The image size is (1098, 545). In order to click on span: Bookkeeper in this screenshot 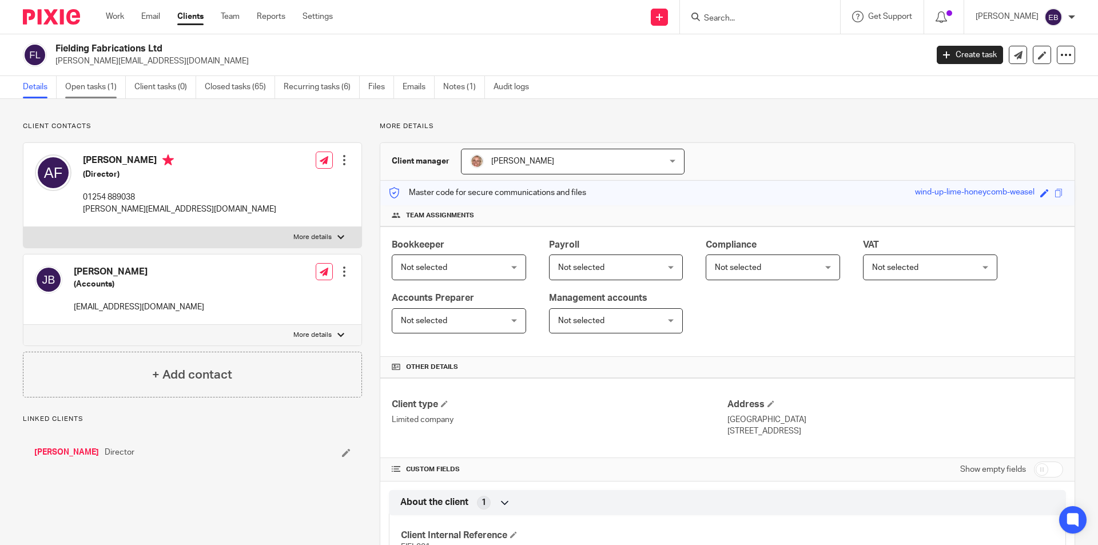, I will do `click(418, 245)`.